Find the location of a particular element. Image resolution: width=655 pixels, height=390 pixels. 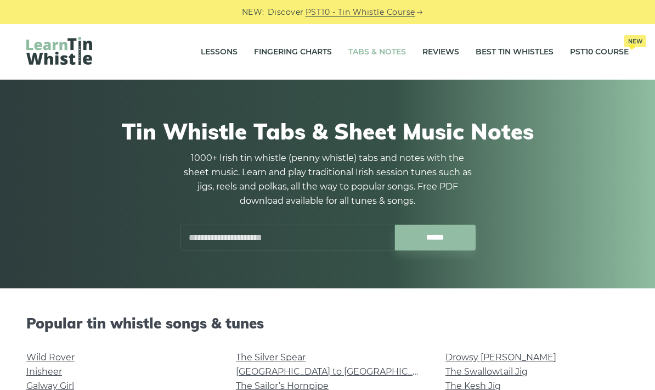

h2: Popular tin whistle songs & tunes is located at coordinates (328, 323).